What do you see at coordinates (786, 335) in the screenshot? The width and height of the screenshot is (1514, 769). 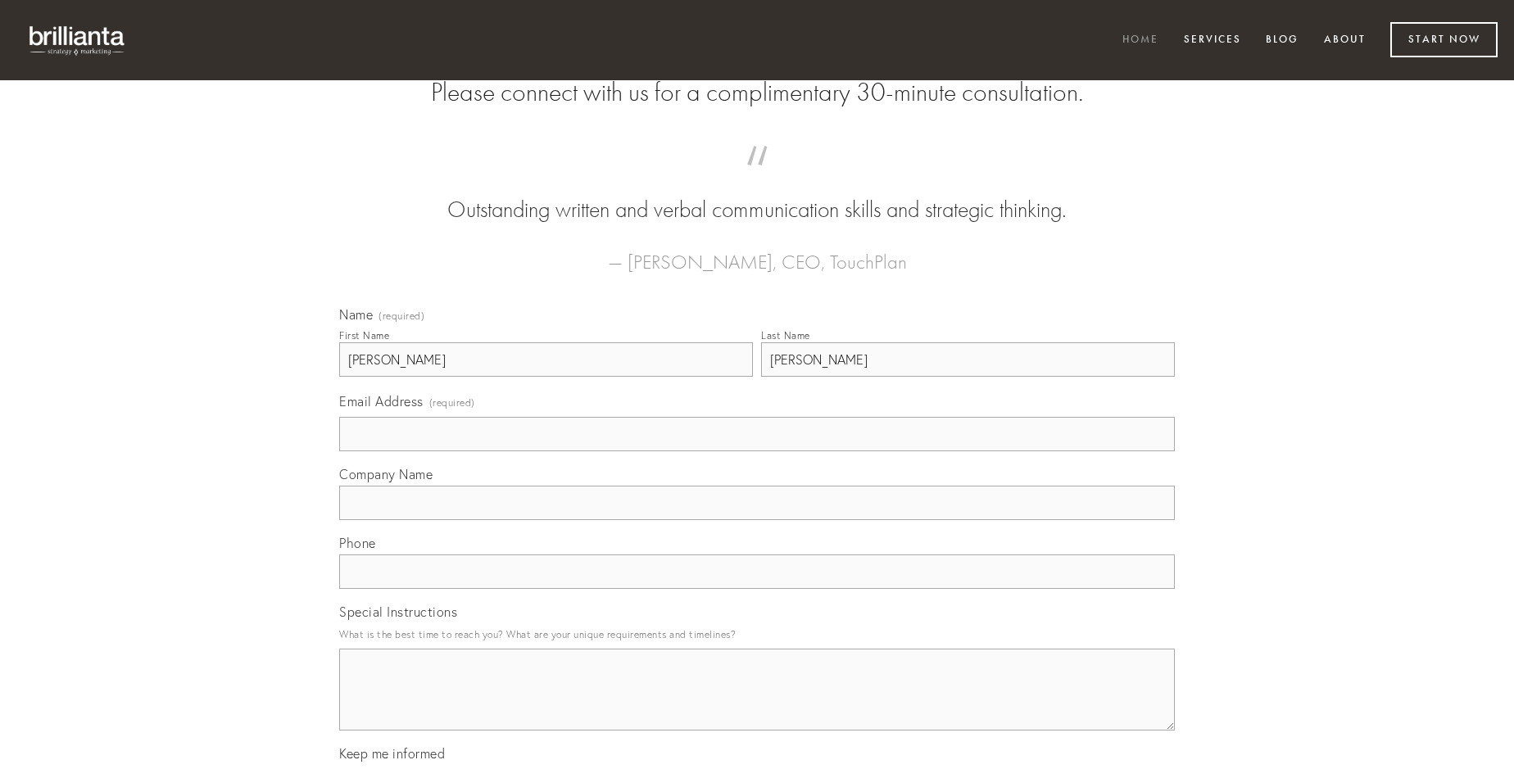 I see `div: Last Name` at bounding box center [786, 335].